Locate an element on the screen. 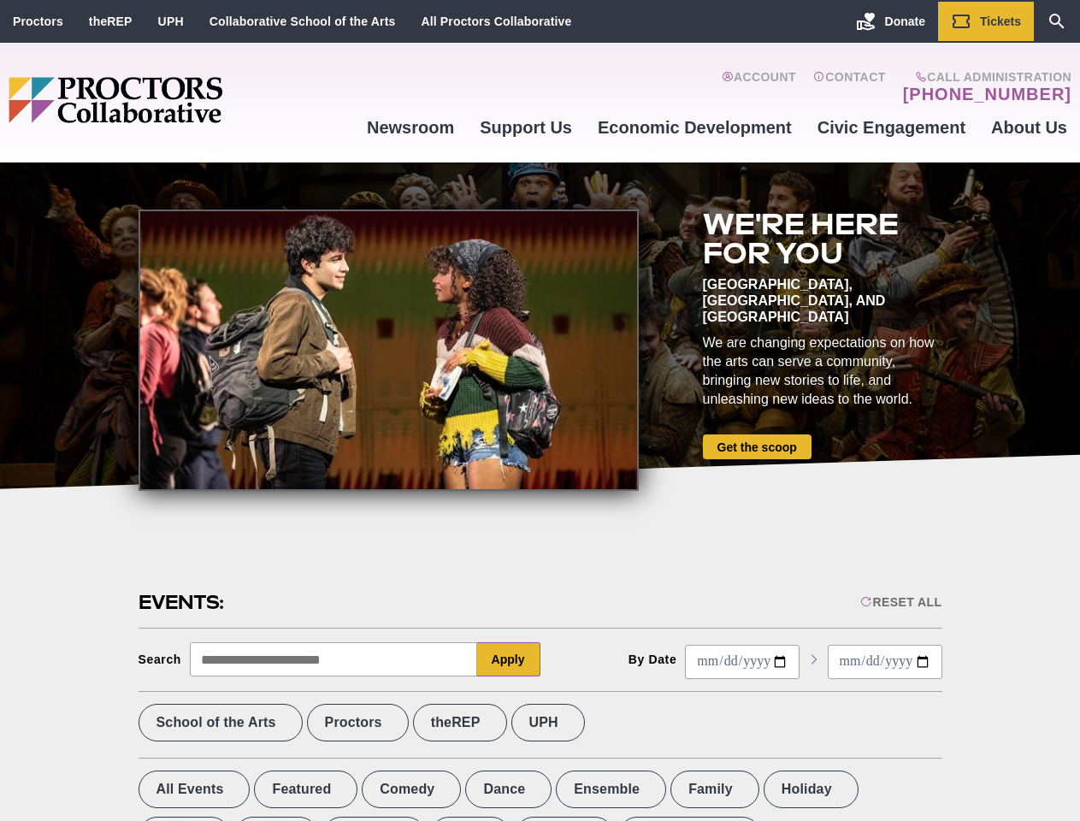  label: Dance is located at coordinates (508, 789).